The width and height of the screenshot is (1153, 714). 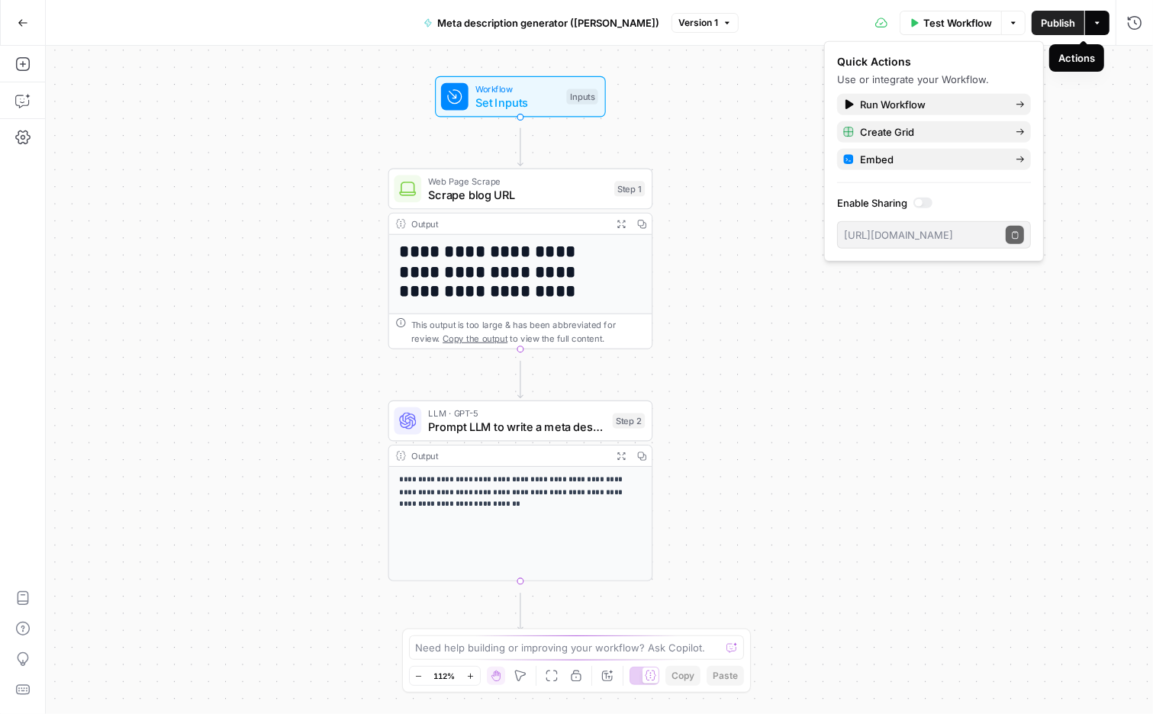 I want to click on span: Publish, so click(x=1057, y=23).